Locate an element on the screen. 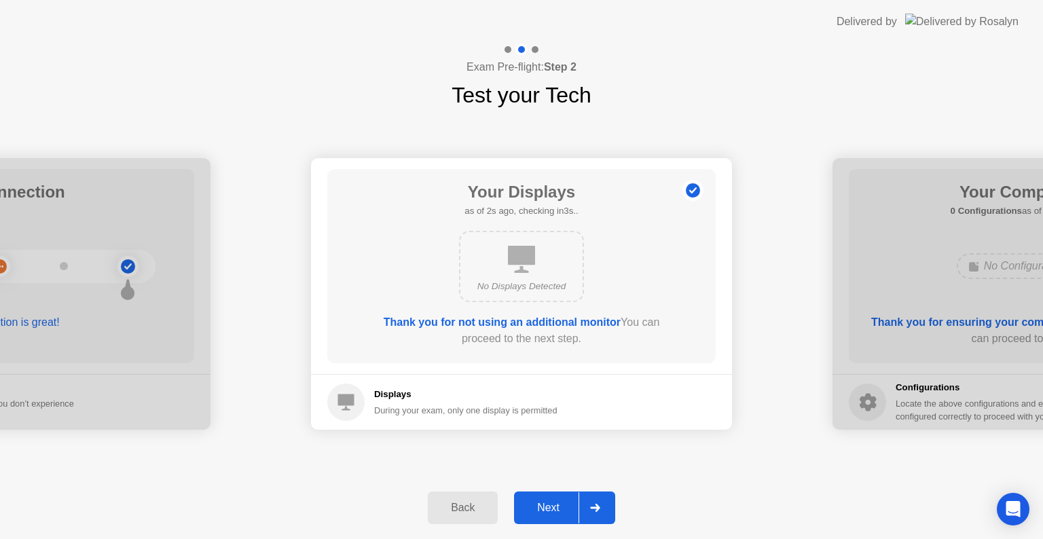 The image size is (1043, 539). div: No Displays Detected is located at coordinates (522, 287).